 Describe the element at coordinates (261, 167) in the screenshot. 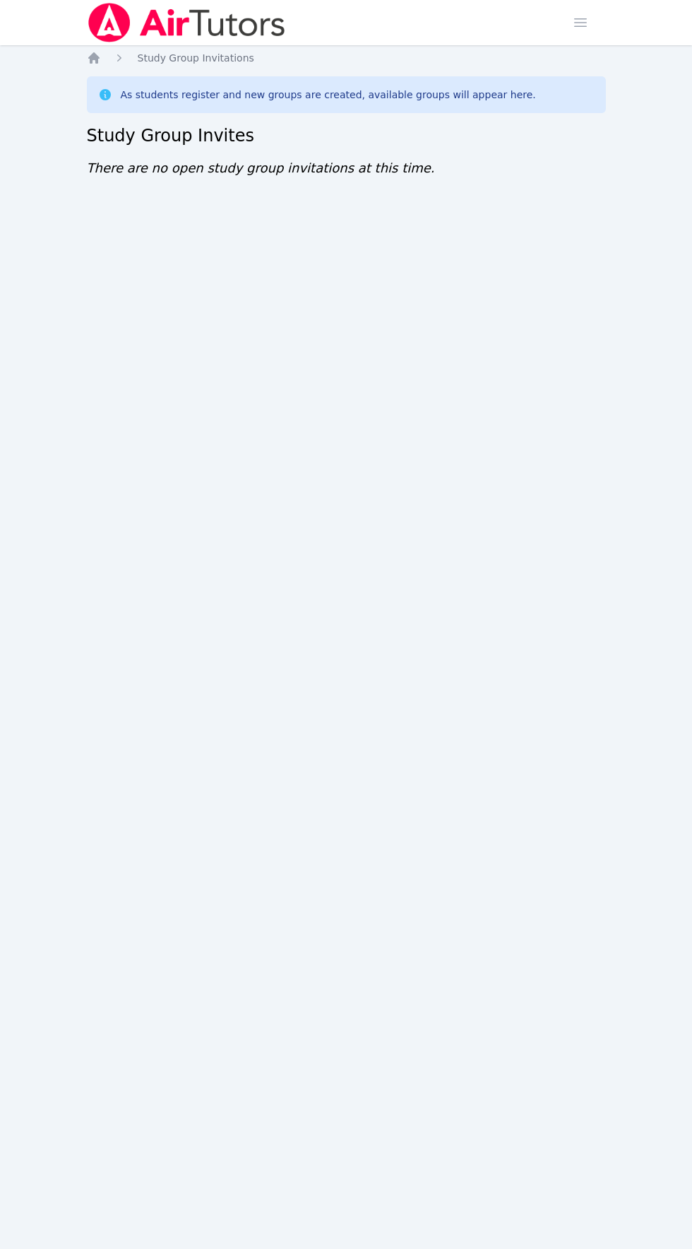

I see `span: There are no open study group invitations at this time.` at that location.